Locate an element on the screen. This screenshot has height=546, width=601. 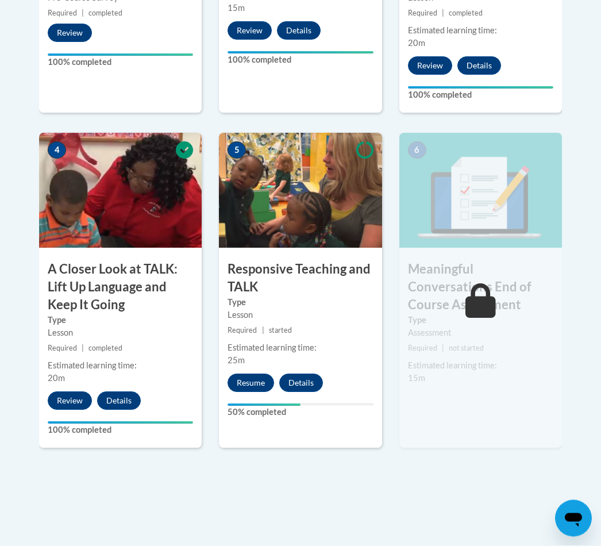
label: 50% completed is located at coordinates (300, 413).